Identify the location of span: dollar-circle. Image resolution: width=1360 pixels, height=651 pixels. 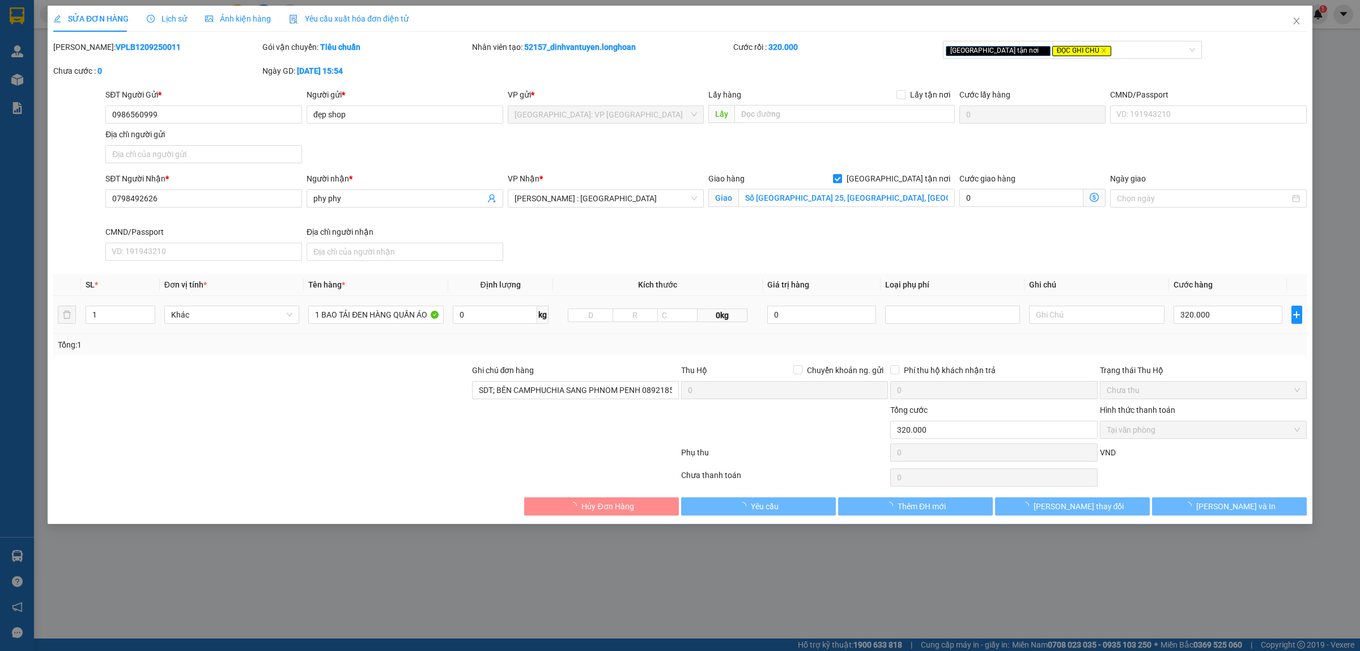
(1094, 197).